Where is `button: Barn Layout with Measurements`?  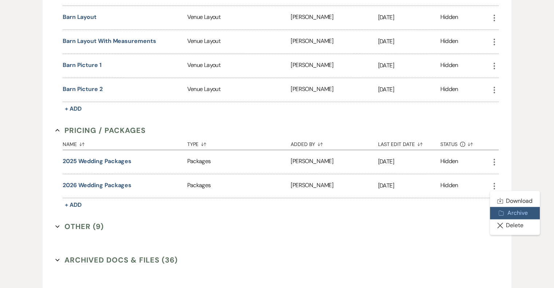
button: Barn Layout with Measurements is located at coordinates (109, 41).